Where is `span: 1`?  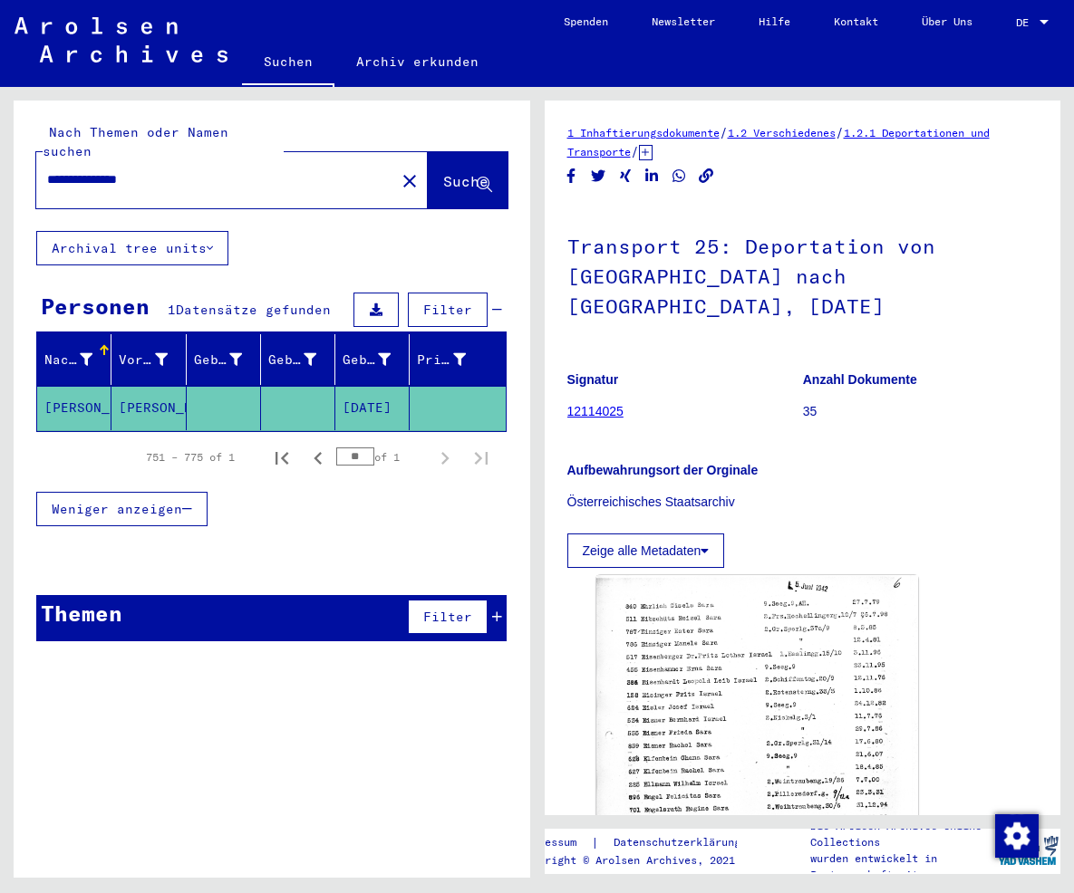 span: 1 is located at coordinates (171, 310).